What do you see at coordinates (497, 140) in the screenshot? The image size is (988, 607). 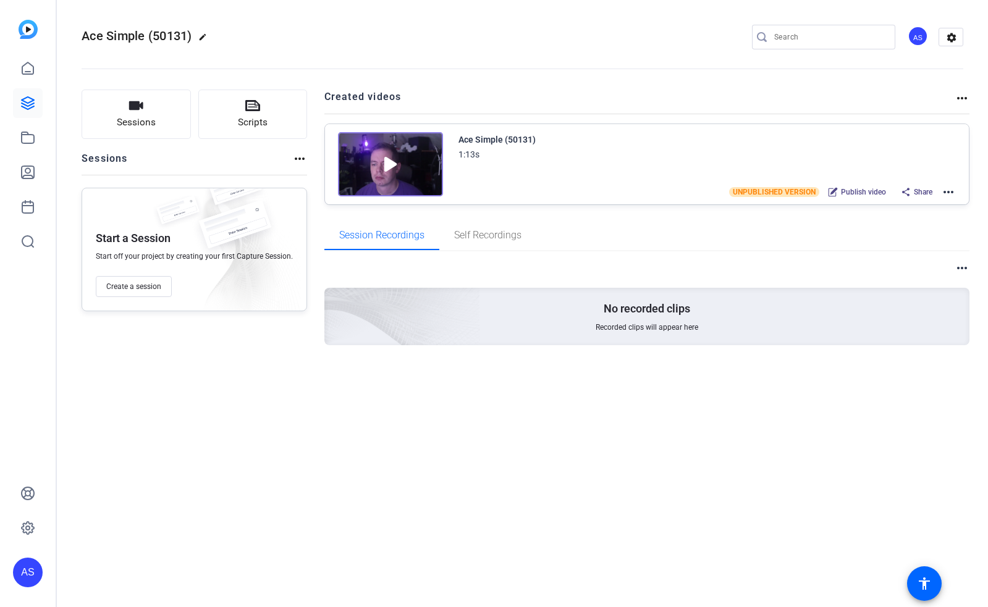 I see `div: Ace Simple (50131)` at bounding box center [497, 140].